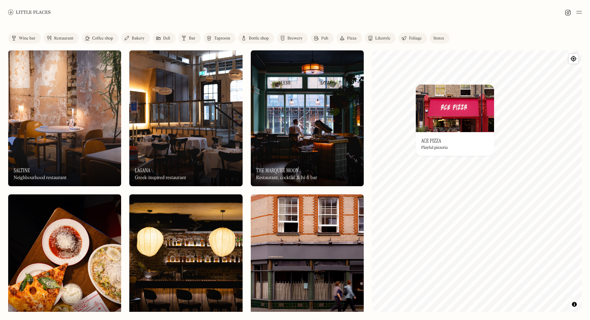  What do you see at coordinates (22, 170) in the screenshot?
I see `h3: Saltine` at bounding box center [22, 170].